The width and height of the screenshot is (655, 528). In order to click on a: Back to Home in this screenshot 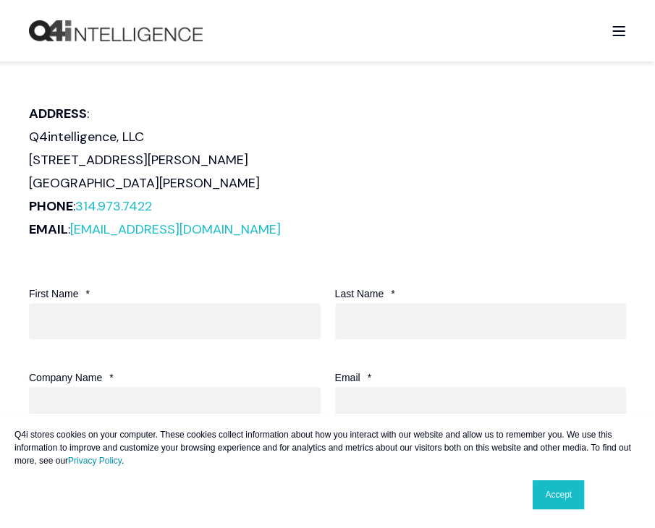, I will do `click(116, 31)`.